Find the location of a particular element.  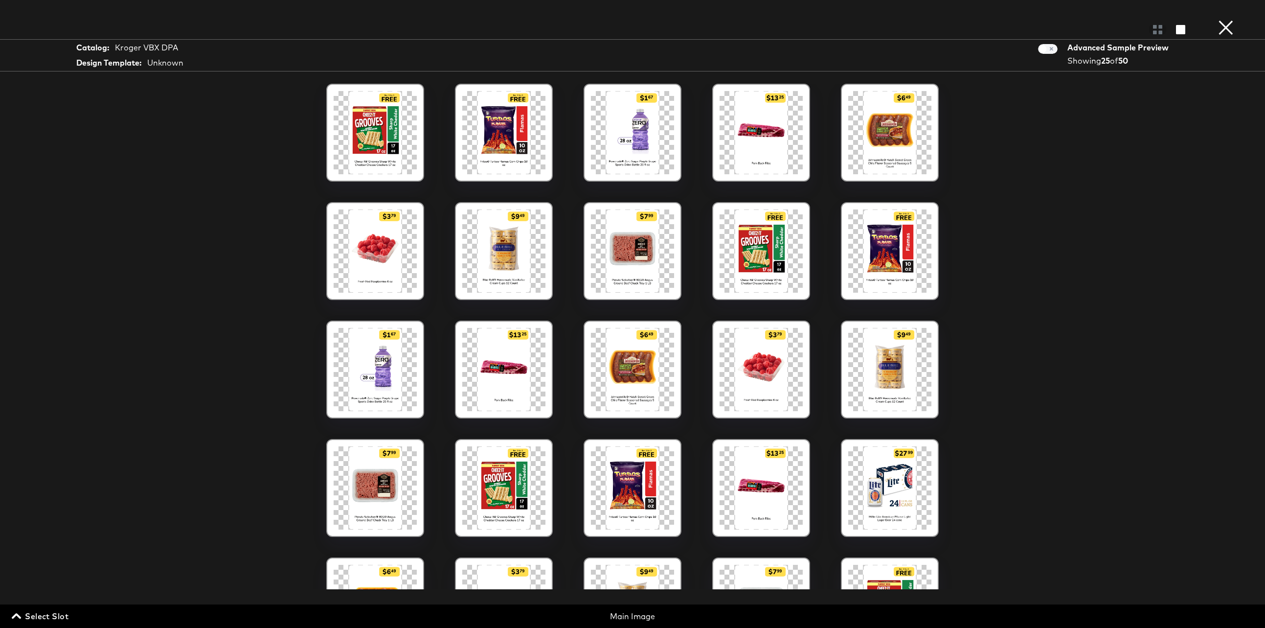

strong: 25 is located at coordinates (1106, 61).